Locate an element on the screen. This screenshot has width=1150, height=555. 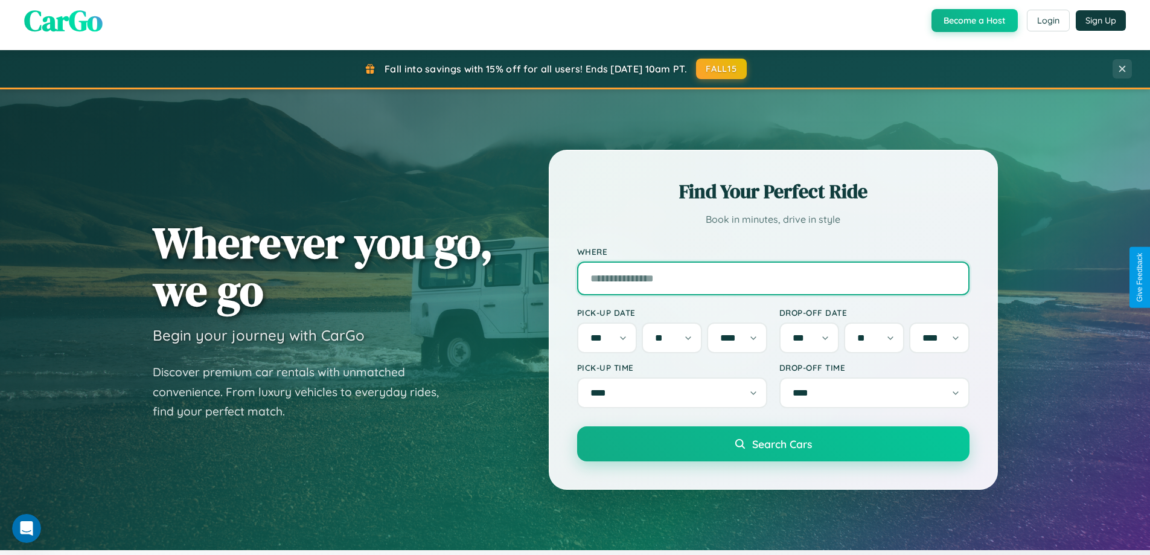
label: Pick-up Date is located at coordinates (672, 312).